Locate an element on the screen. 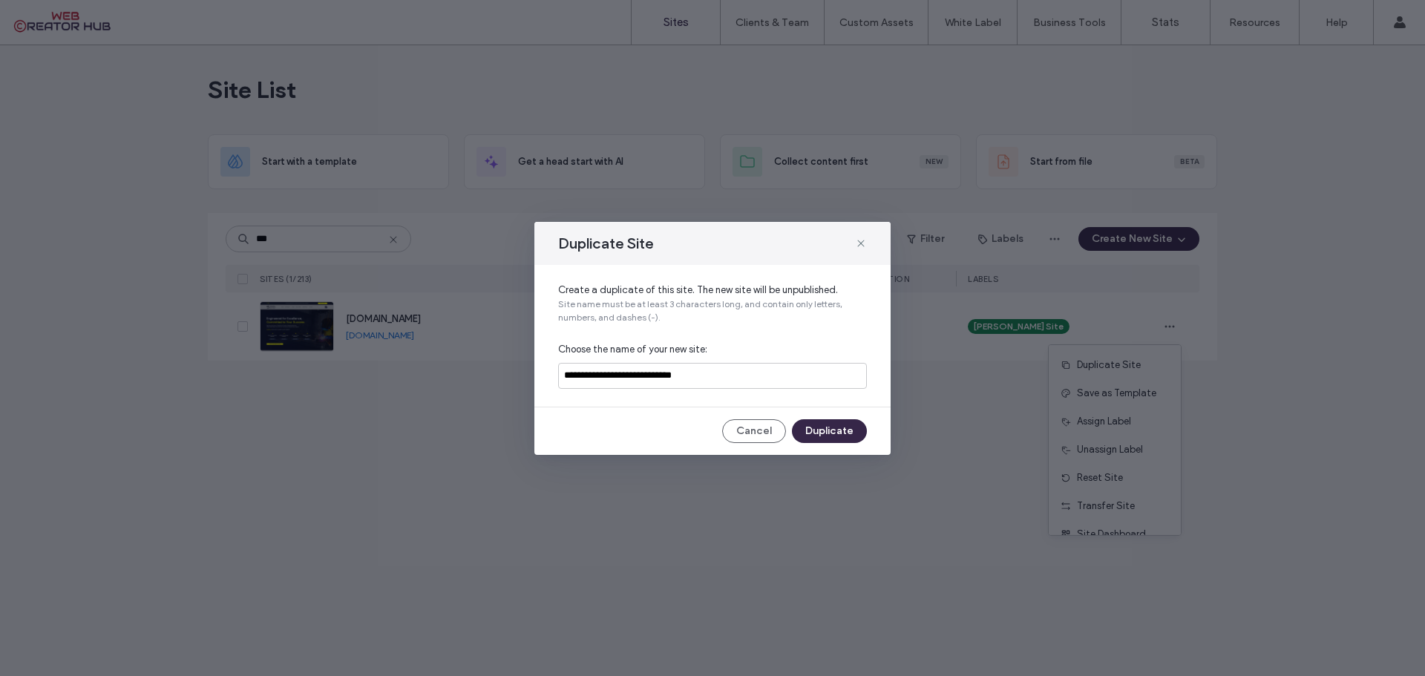  button: Duplicate is located at coordinates (829, 431).